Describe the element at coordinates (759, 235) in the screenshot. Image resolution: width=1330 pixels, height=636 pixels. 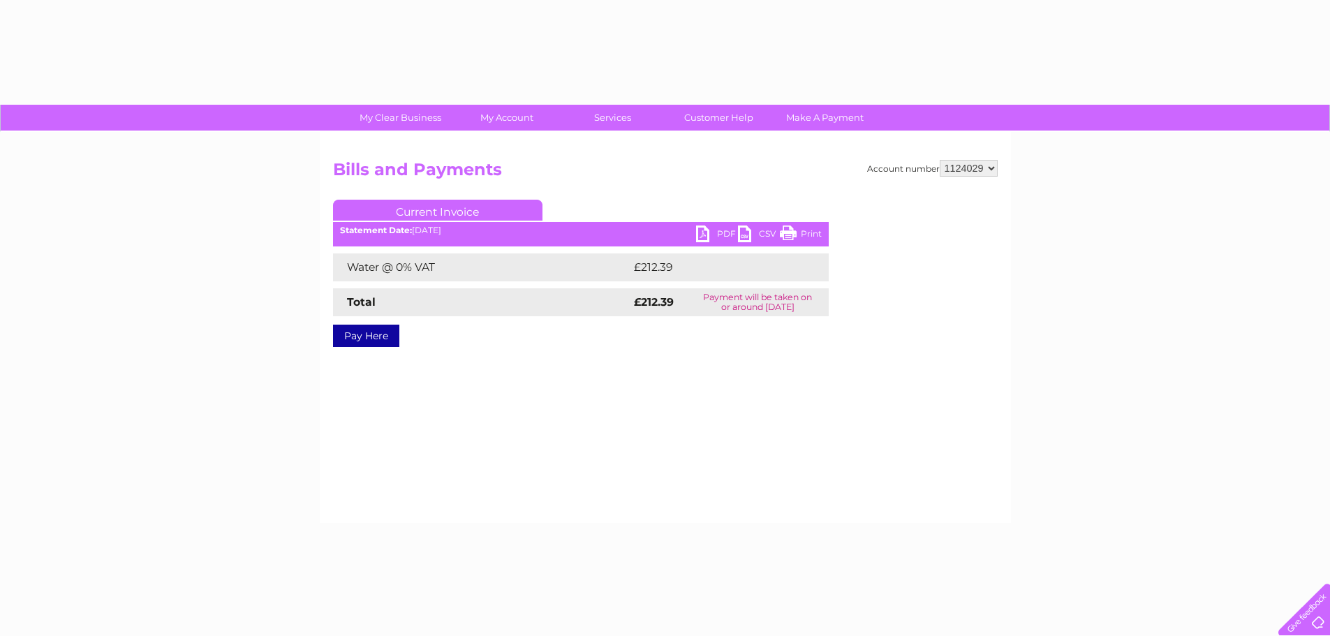
I see `a: CSV` at that location.